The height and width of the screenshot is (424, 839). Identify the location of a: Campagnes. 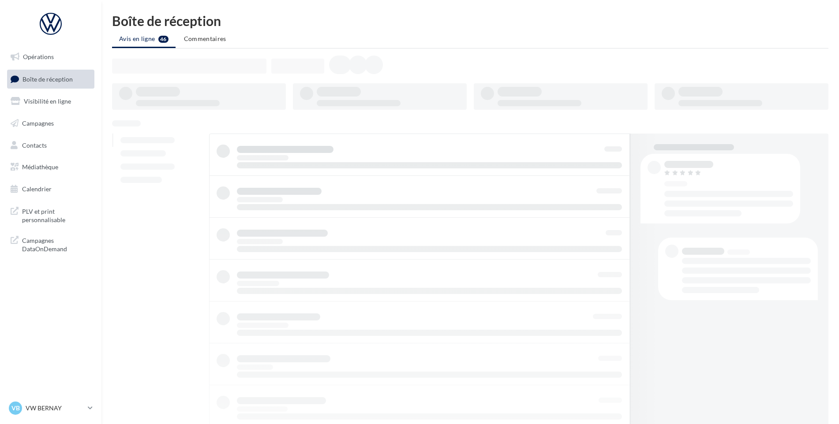
(51, 124).